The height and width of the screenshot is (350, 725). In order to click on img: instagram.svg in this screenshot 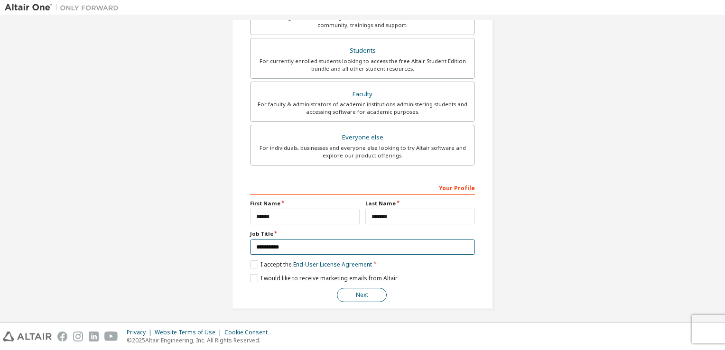, I will do `click(78, 336)`.